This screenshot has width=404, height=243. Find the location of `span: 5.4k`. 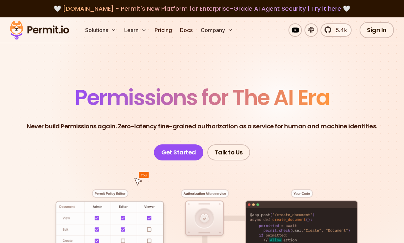

span: 5.4k is located at coordinates (340, 30).